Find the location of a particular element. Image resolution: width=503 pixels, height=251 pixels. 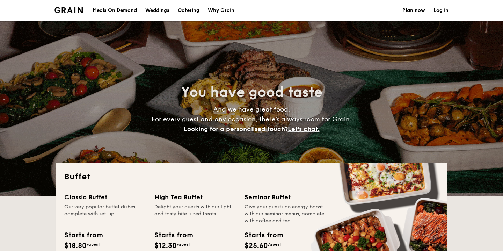

h2: Buffet is located at coordinates (251, 177).